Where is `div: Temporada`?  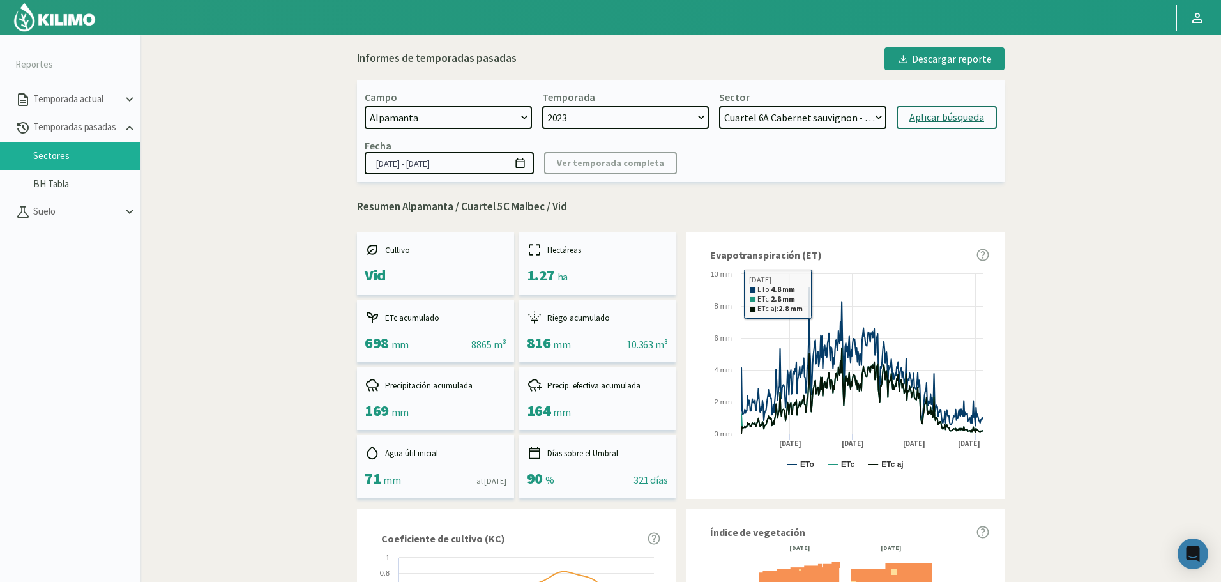
div: Temporada is located at coordinates (568, 97).